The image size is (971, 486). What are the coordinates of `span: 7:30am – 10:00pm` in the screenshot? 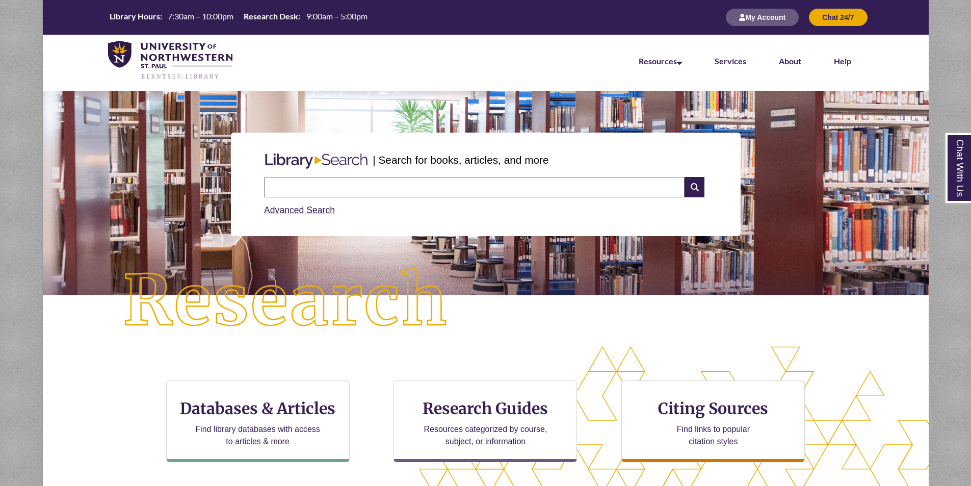 It's located at (200, 16).